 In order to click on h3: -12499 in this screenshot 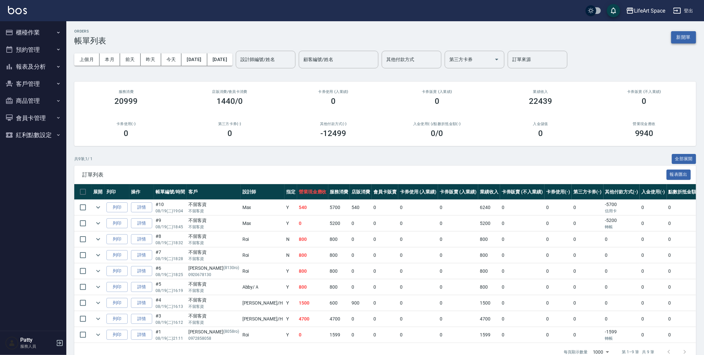, I will do `click(333, 133)`.